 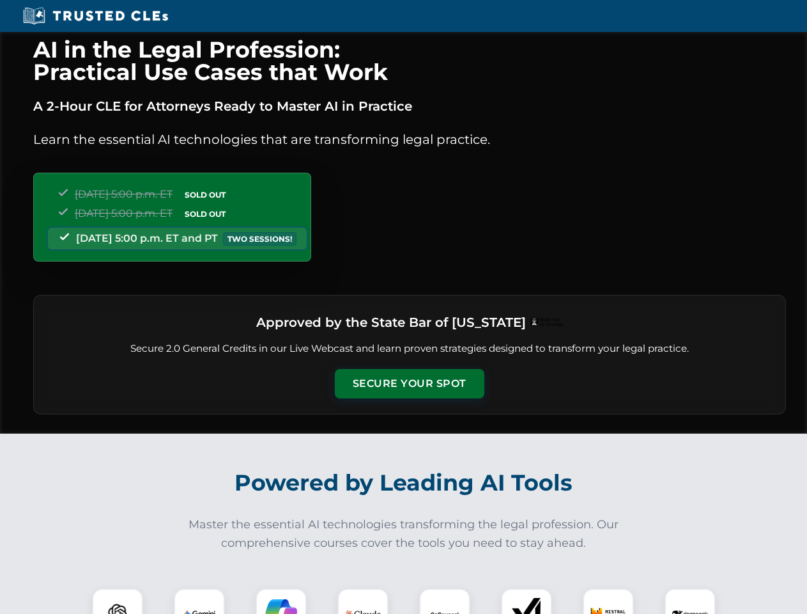 I want to click on p: A 2-Hour CLE for Attorneys Ready to Master AI in Practice, so click(x=410, y=106).